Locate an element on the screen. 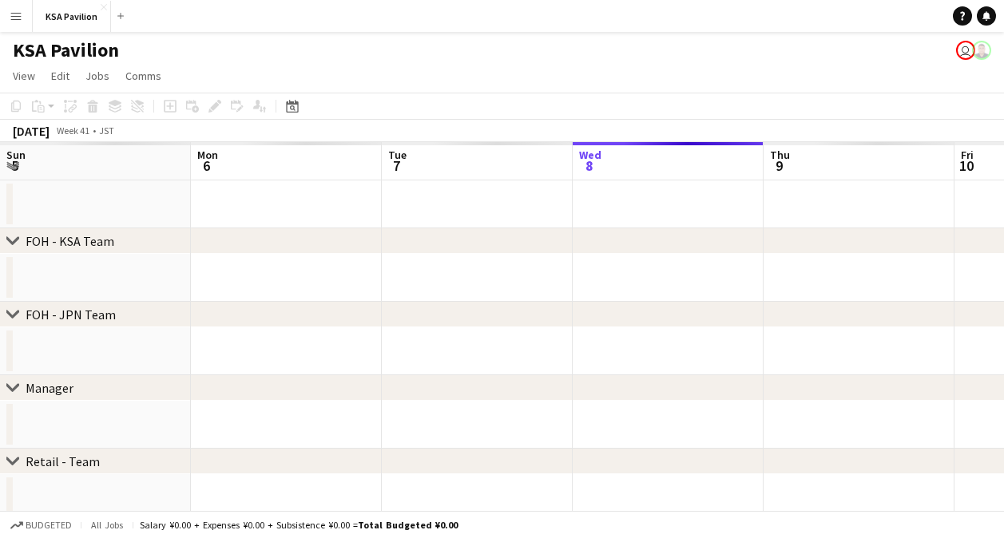 The height and width of the screenshot is (538, 1004). a: Comms is located at coordinates (143, 76).